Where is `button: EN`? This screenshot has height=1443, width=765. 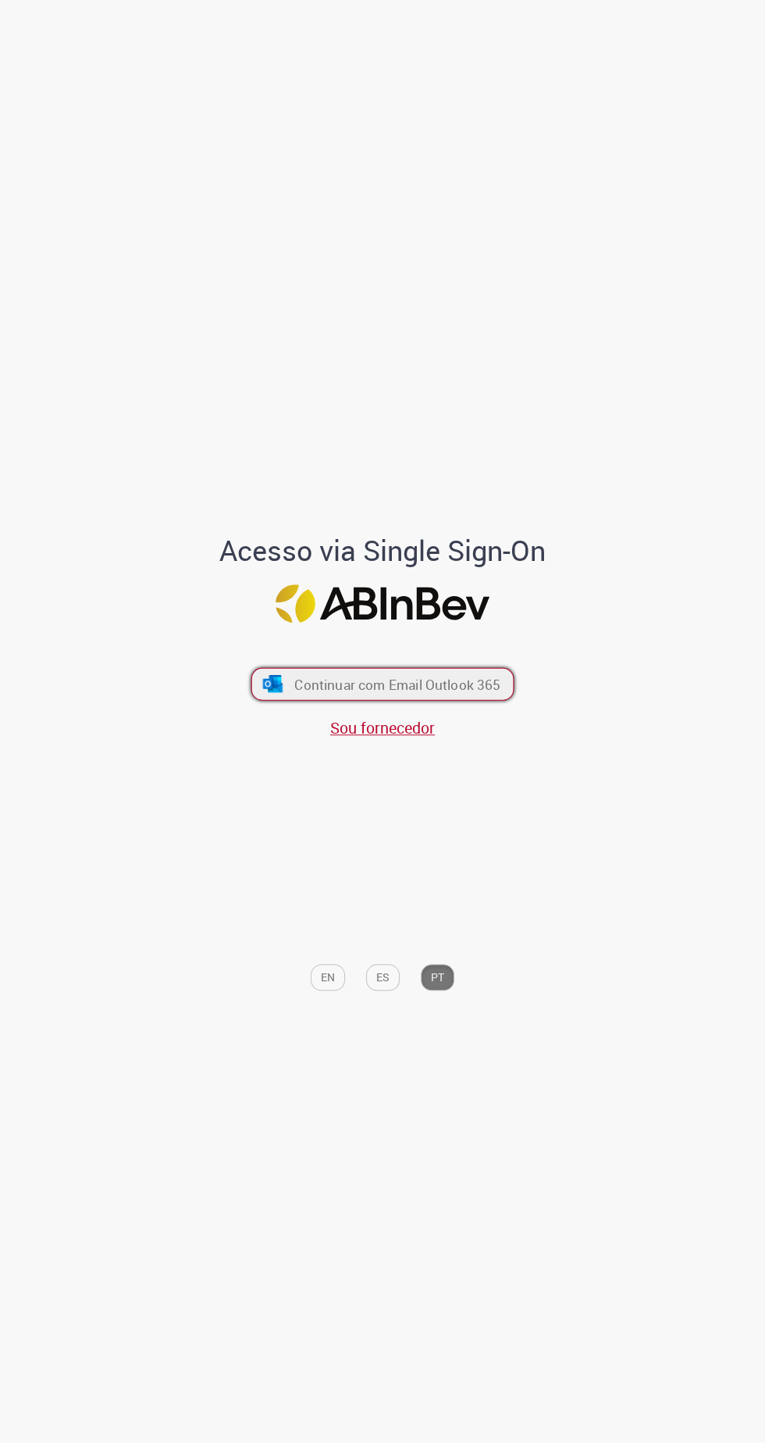 button: EN is located at coordinates (328, 977).